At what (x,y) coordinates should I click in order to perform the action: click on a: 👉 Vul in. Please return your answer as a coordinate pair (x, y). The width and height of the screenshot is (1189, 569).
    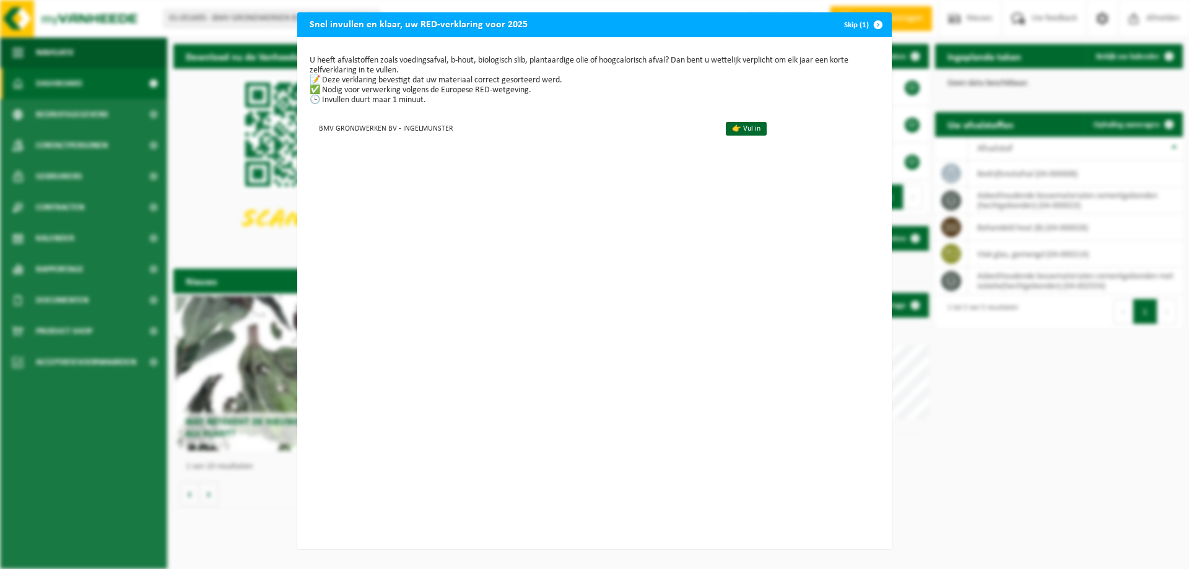
    Looking at the image, I should click on (746, 129).